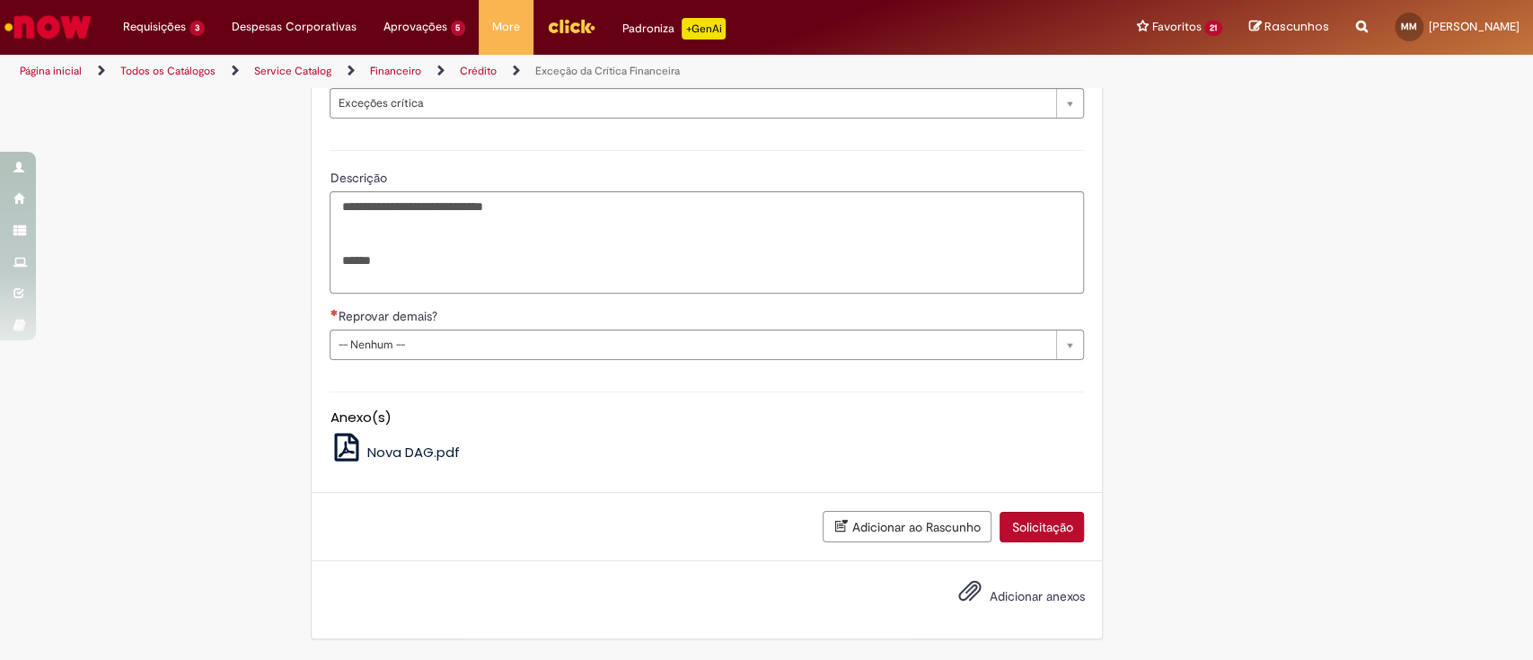 The height and width of the screenshot is (660, 1533). I want to click on span: Necessários, so click(333, 313).